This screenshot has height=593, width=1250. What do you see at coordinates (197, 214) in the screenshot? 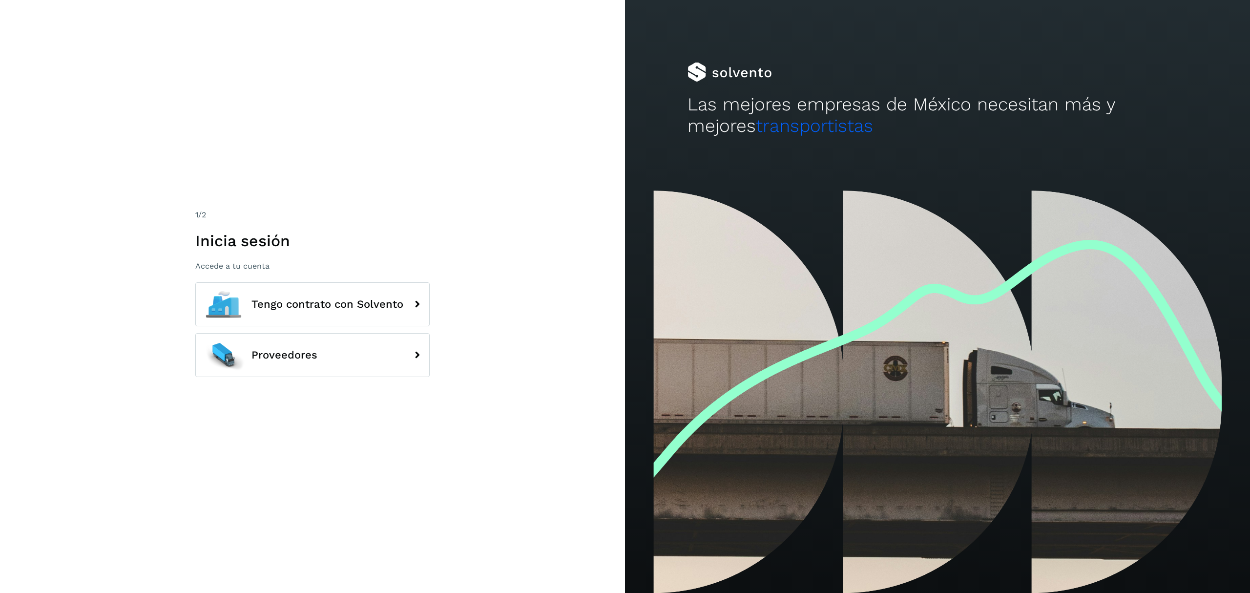
I see `span: 1` at bounding box center [197, 214].